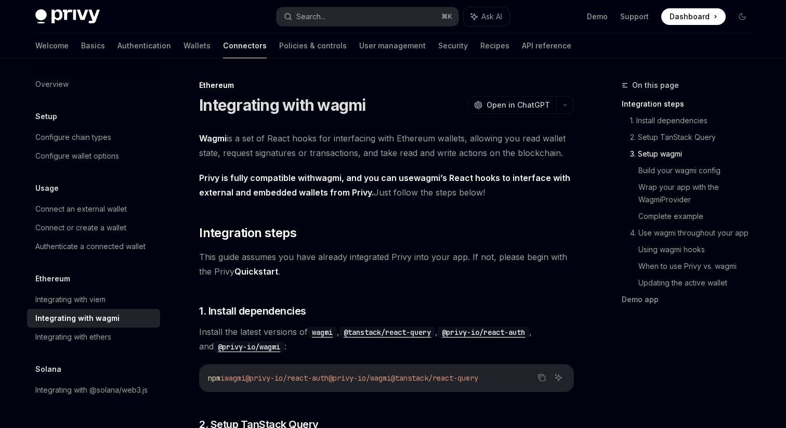 The image size is (786, 428). I want to click on div: Integrating with wagmi, so click(77, 318).